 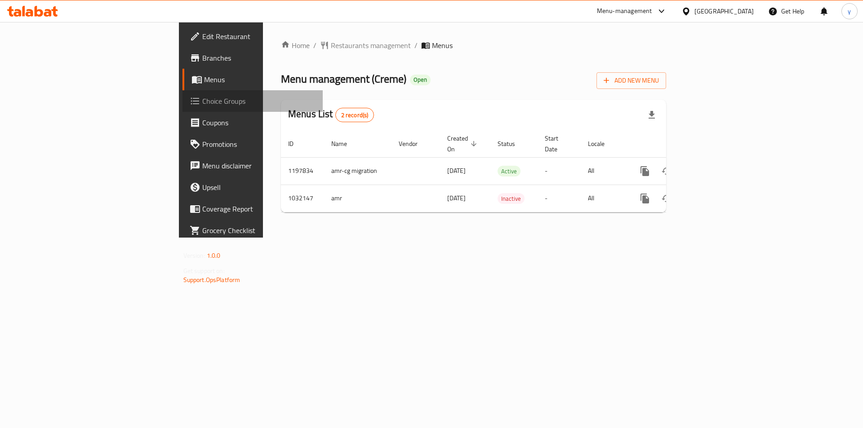 What do you see at coordinates (259, 36) in the screenshot?
I see `span: Edit Restaurant` at bounding box center [259, 36].